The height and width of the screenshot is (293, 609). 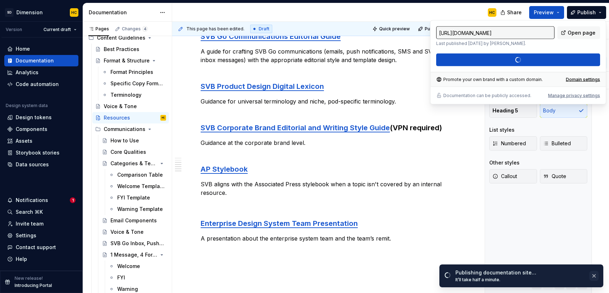 I want to click on div: Pages, so click(x=99, y=29).